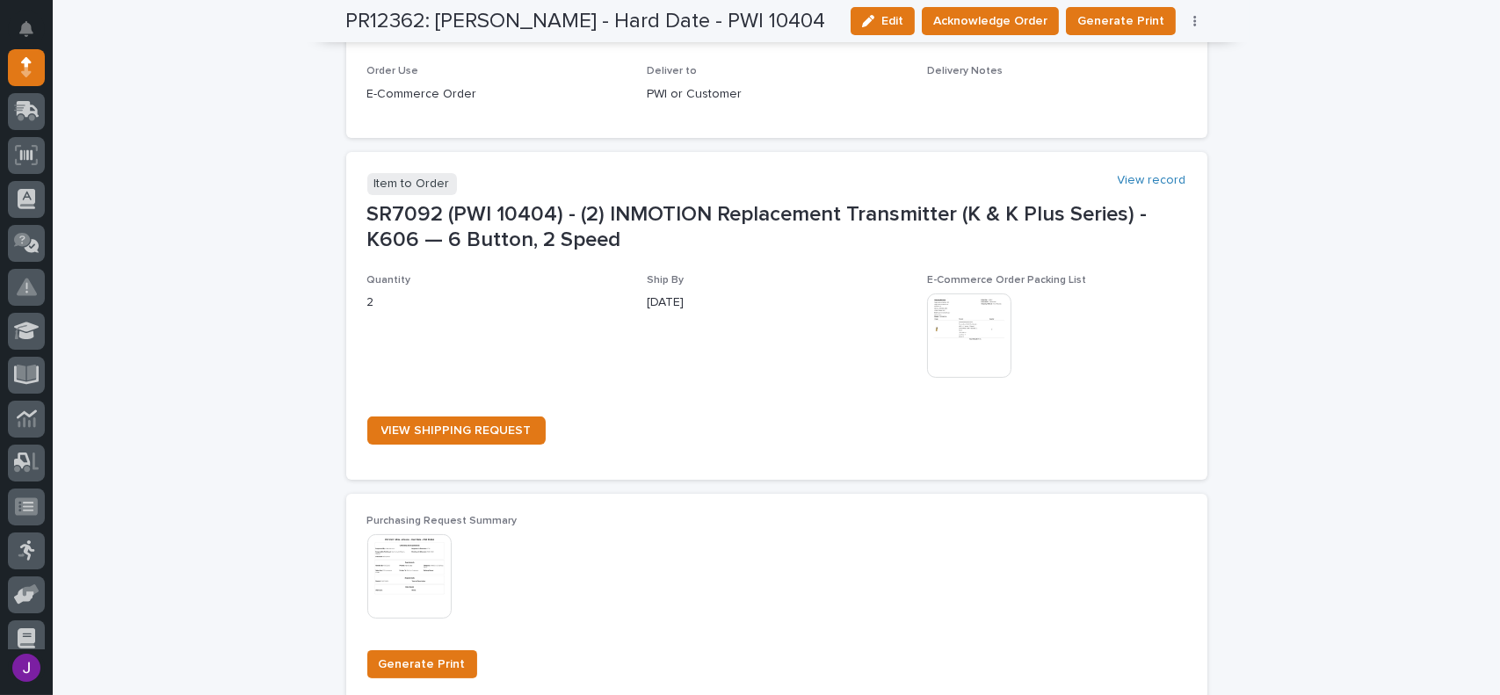  Describe the element at coordinates (990, 21) in the screenshot. I see `span: Acknowledge Order` at that location.